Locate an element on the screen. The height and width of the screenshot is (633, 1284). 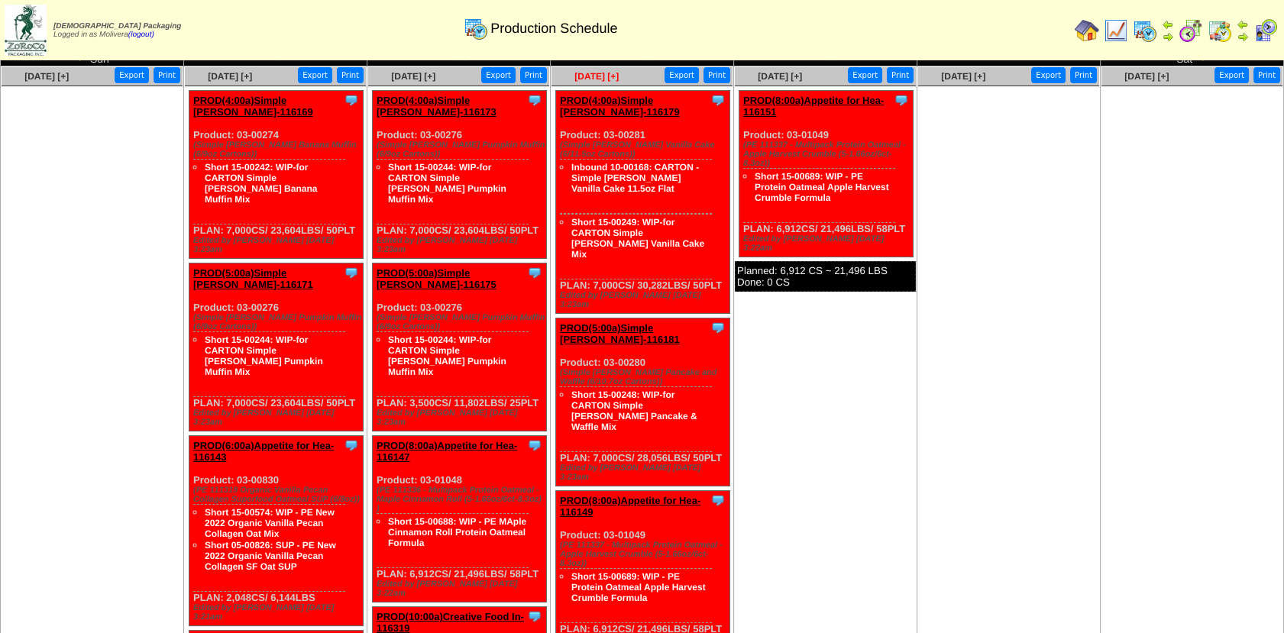
div: Product: 03-00276 PLAN: 3,500CS / 11,802LBS / 25PLT is located at coordinates (460, 348).